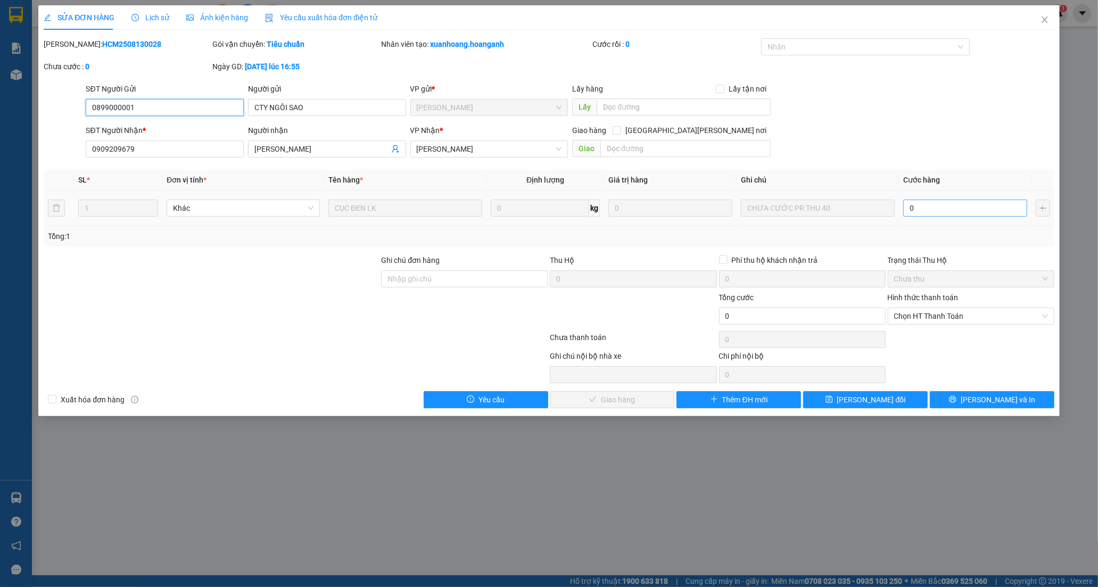 This screenshot has height=587, width=1098. Describe the element at coordinates (186, 180) in the screenshot. I see `span: Đơn vị tính` at that location.